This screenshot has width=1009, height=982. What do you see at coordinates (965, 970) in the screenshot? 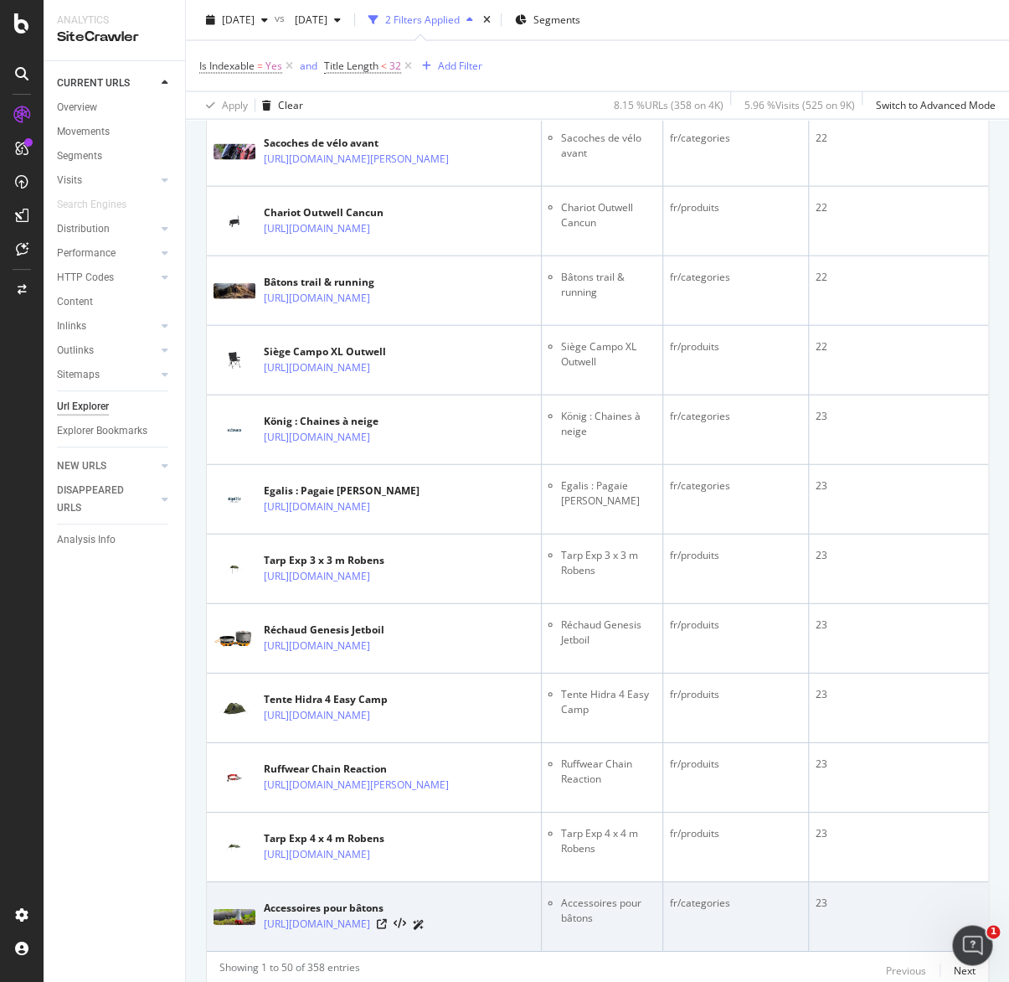
I see `button: Next` at bounding box center [965, 970].